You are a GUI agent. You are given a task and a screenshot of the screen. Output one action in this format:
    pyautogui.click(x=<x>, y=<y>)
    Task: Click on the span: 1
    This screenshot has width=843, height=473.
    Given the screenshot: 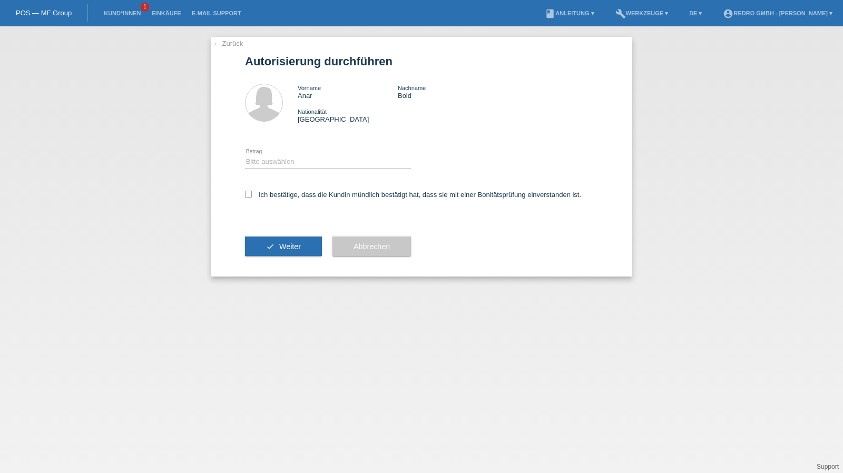 What is the action you would take?
    pyautogui.click(x=145, y=7)
    